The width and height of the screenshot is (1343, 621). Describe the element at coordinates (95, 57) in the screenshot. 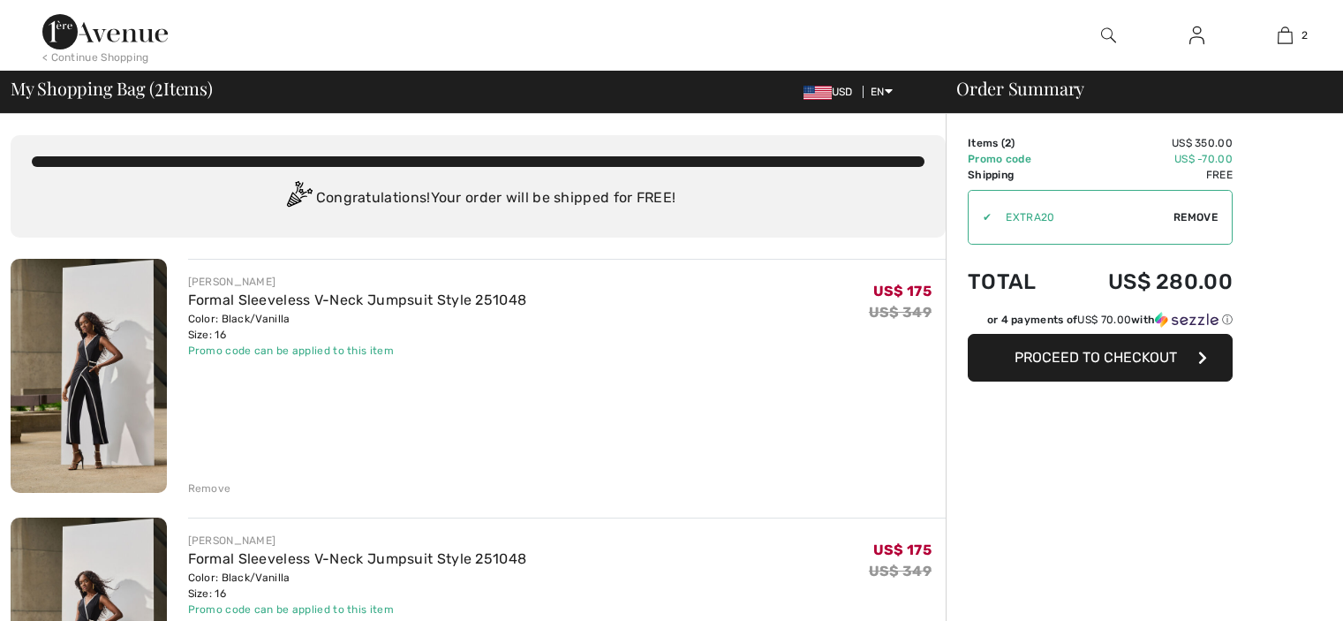

I see `div: < Continue Shopping` at that location.